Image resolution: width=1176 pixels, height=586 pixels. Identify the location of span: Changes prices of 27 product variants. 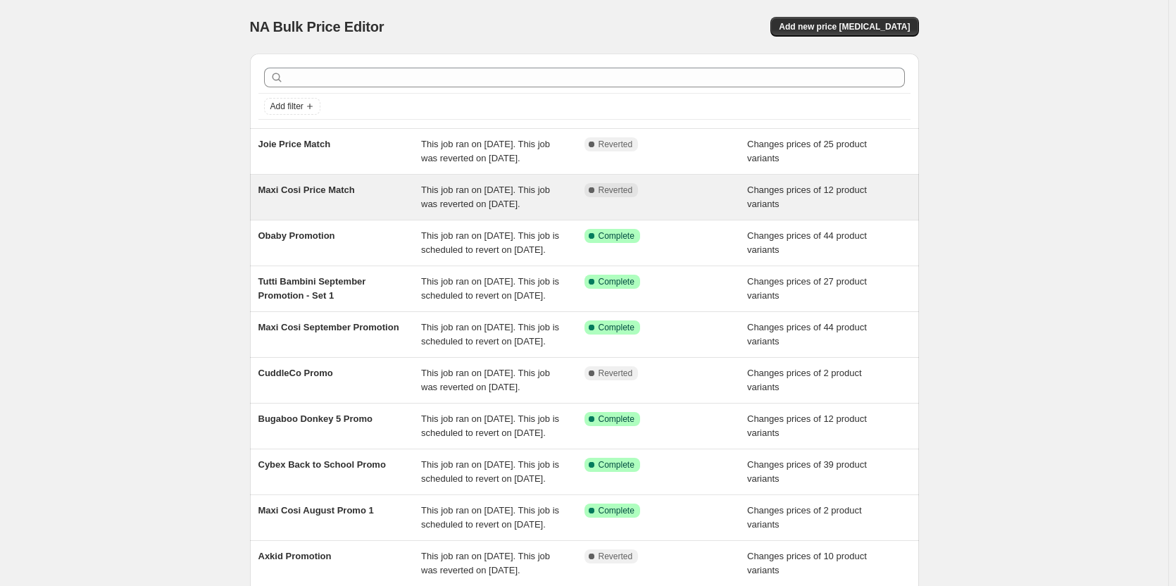
(807, 288).